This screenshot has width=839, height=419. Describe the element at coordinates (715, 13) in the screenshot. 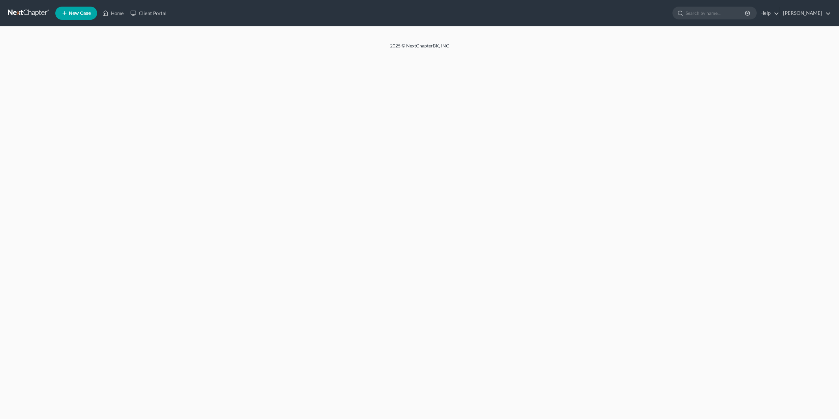

I see `input: Search by name...` at that location.